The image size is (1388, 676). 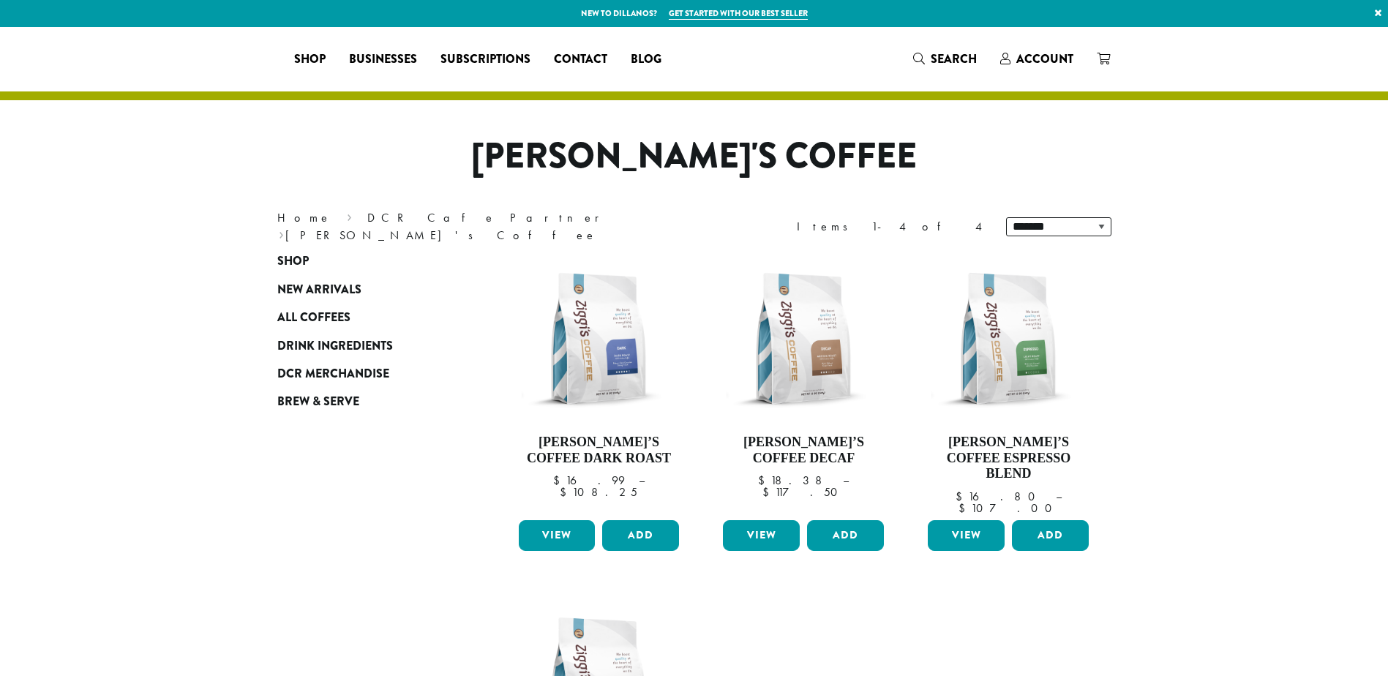 What do you see at coordinates (365, 345) in the screenshot?
I see `a: Drink Ingredients` at bounding box center [365, 345].